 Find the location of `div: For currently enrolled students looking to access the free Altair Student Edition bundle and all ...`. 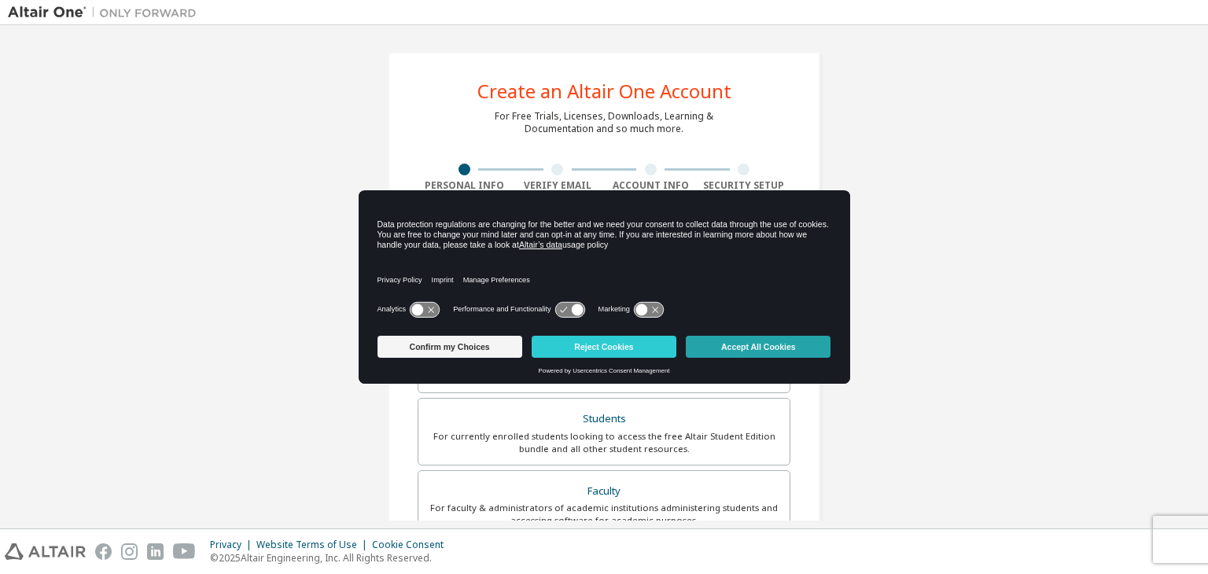

div: For currently enrolled students looking to access the free Altair Student Edition bundle and all ... is located at coordinates (604, 443).